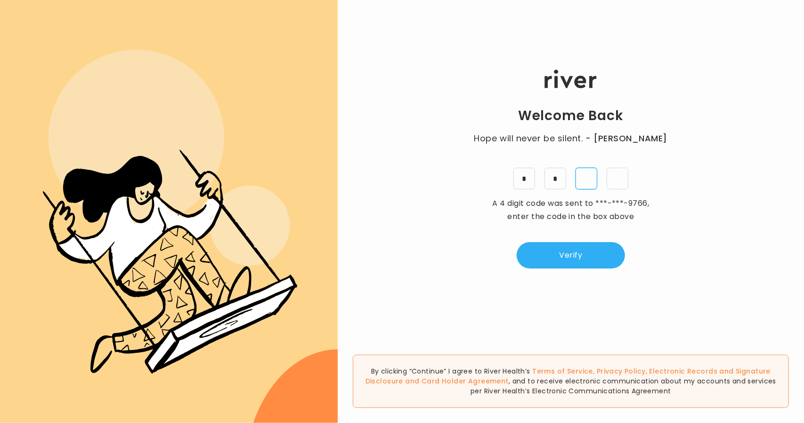  I want to click on a: Privacy Policy, so click(621, 371).